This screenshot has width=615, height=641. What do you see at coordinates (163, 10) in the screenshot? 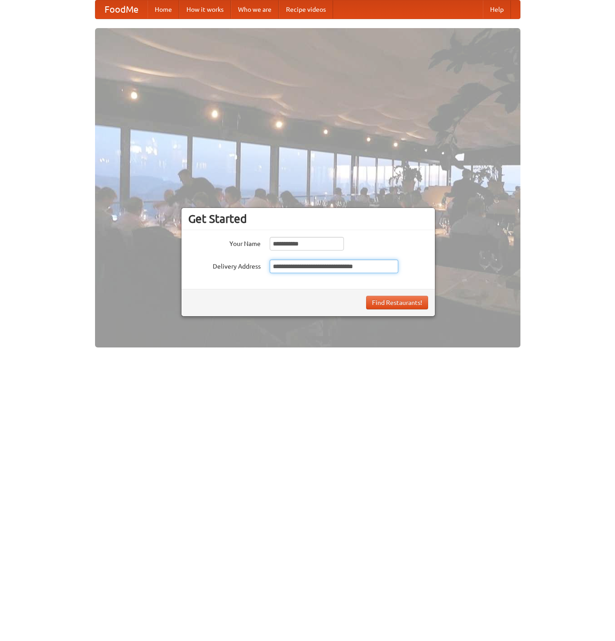
I see `a: Home` at bounding box center [163, 10].